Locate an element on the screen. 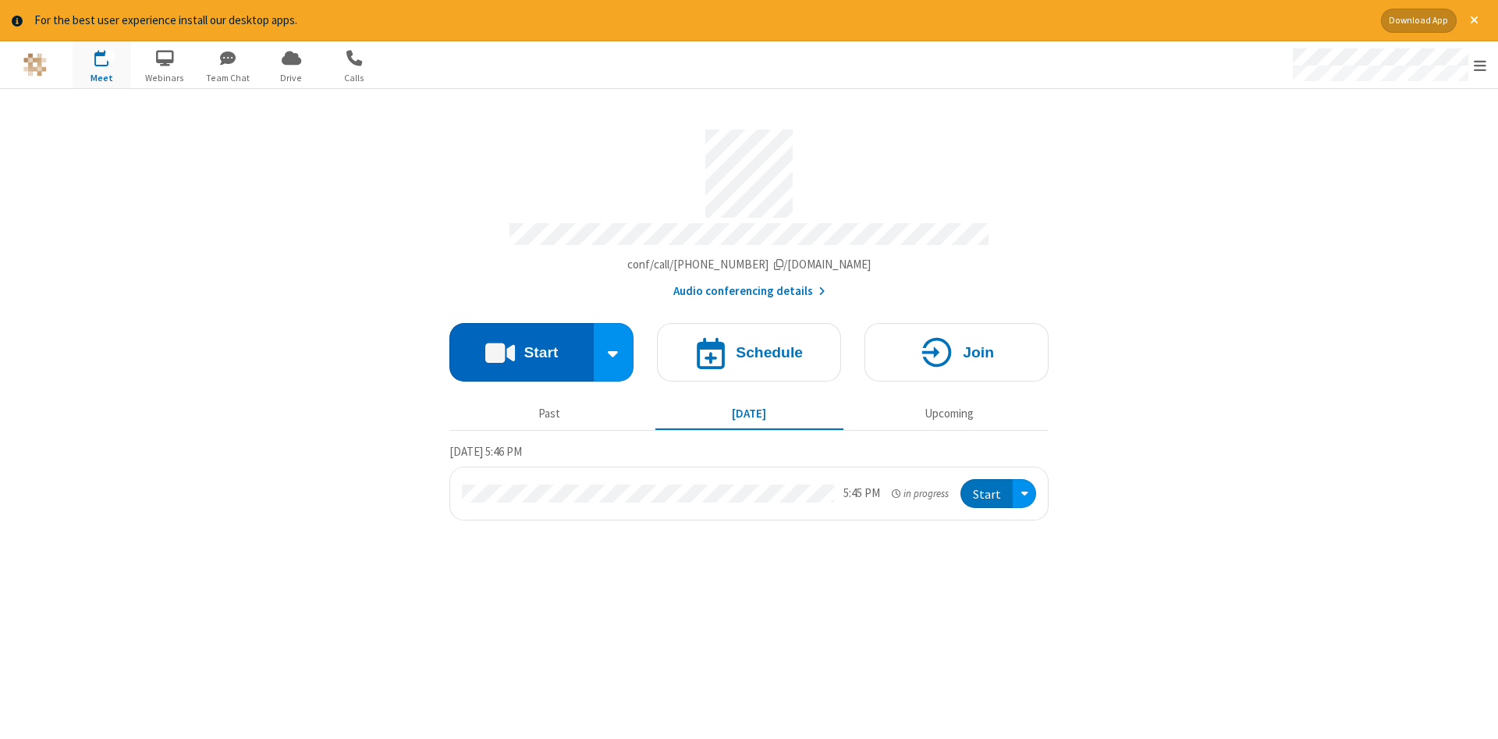 This screenshot has width=1498, height=739. button: Logo is located at coordinates (34, 65).